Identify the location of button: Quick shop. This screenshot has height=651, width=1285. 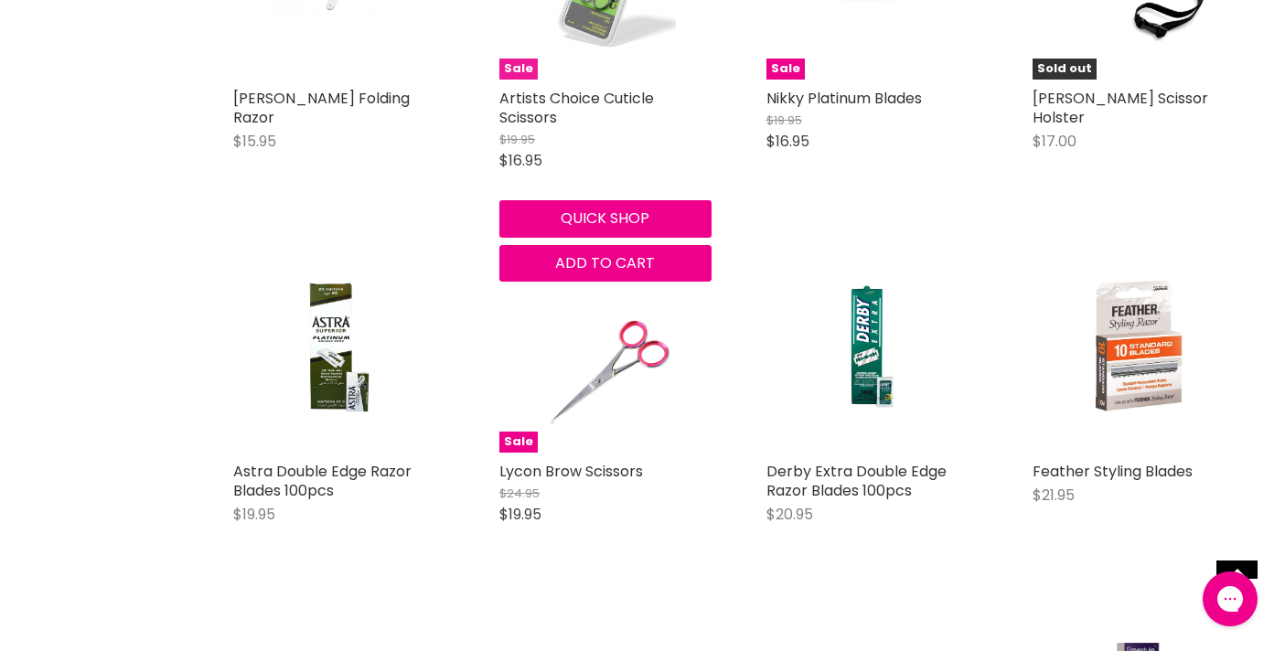
(605, 219).